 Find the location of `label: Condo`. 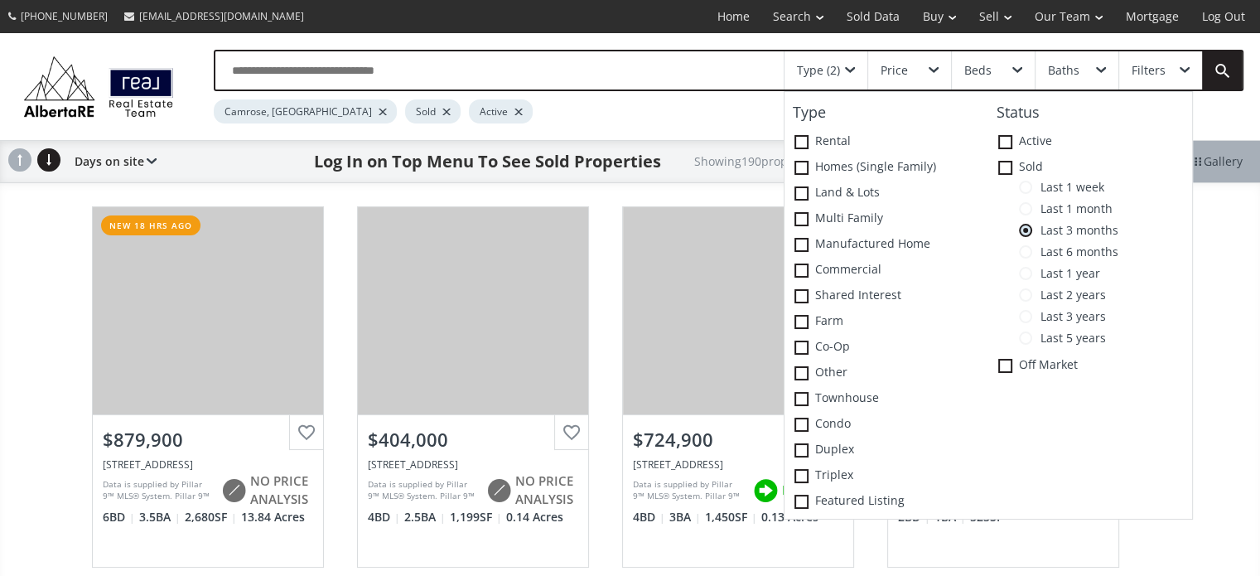

label: Condo is located at coordinates (886, 424).